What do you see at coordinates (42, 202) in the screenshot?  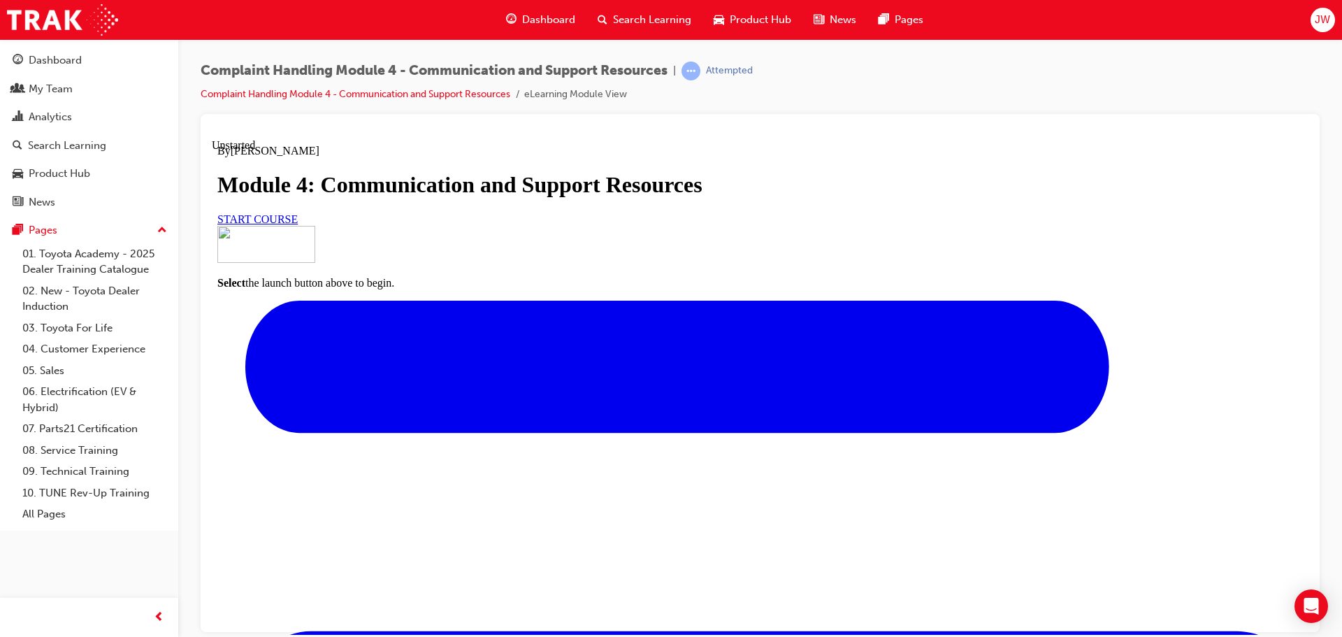 I see `div: News` at bounding box center [42, 202].